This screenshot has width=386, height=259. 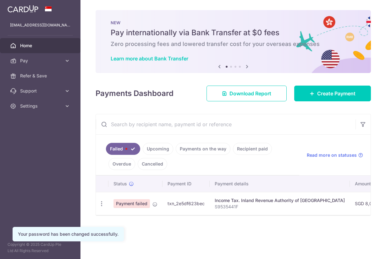 What do you see at coordinates (132, 203) in the screenshot?
I see `span: Payment failed` at bounding box center [132, 203].